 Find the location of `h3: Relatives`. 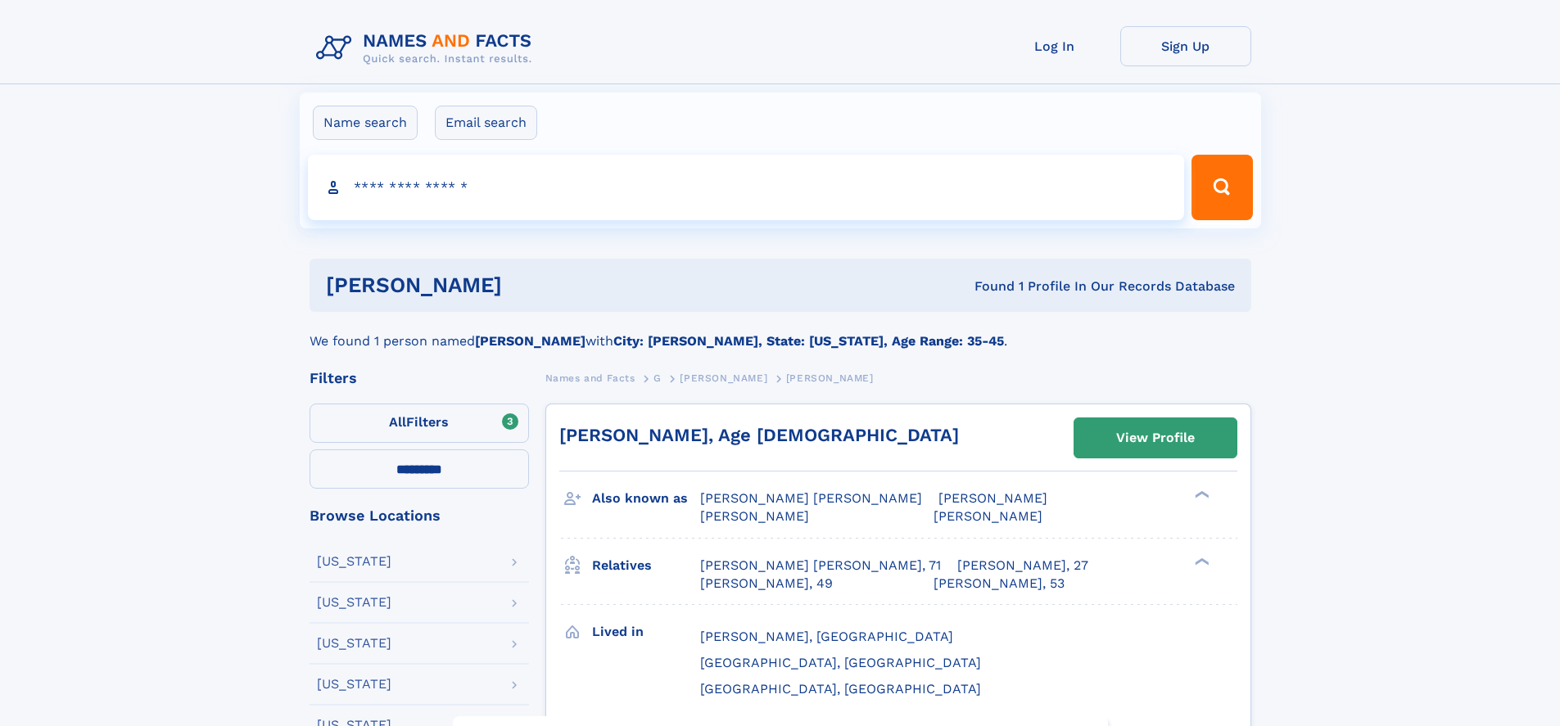

h3: Relatives is located at coordinates (646, 566).